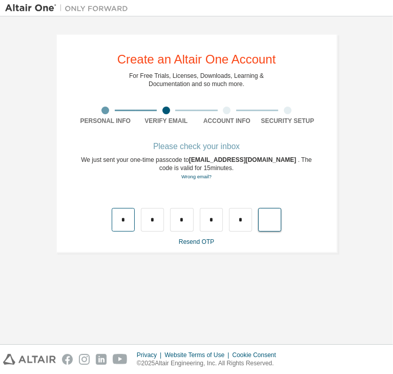  Describe the element at coordinates (287, 121) in the screenshot. I see `div: Security Setup` at that location.